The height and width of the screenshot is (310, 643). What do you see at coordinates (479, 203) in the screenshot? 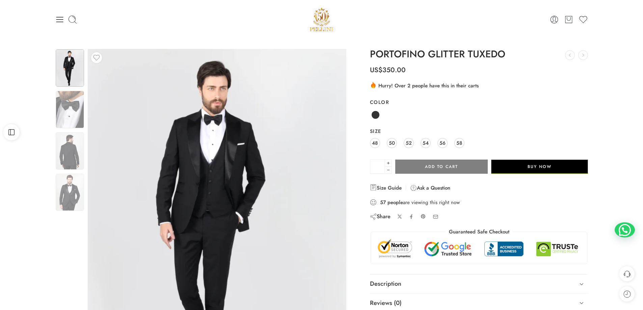
I see `div: are viewing this right now` at bounding box center [479, 203].